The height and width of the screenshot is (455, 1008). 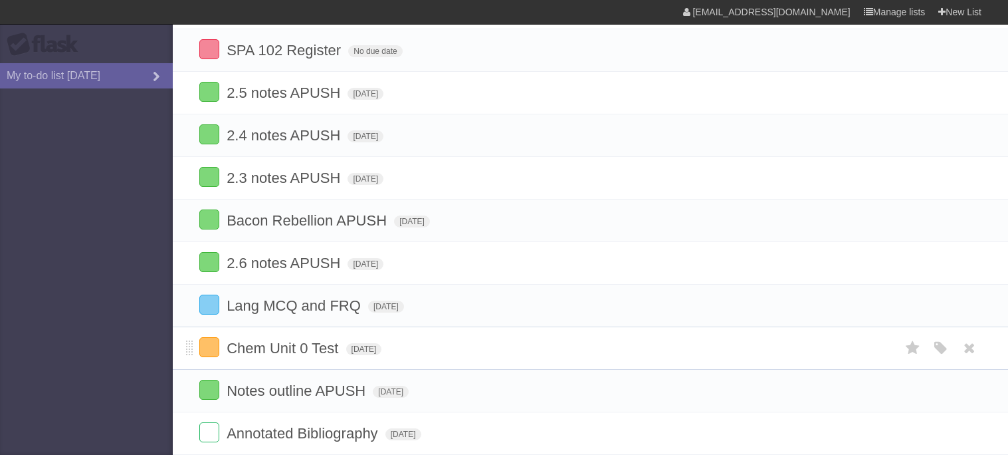 What do you see at coordinates (285, 177) in the screenshot?
I see `span: 2.3 notes APUSH` at bounding box center [285, 177].